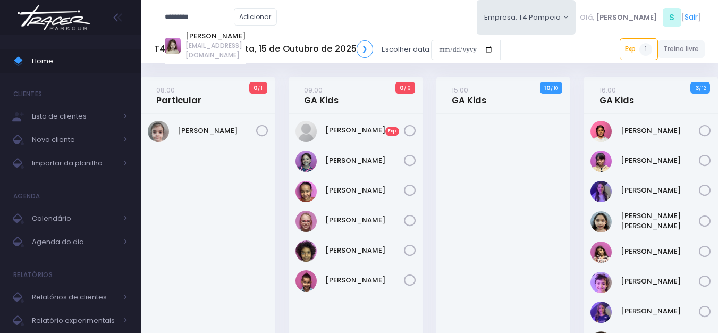 The width and height of the screenshot is (718, 333). Describe the element at coordinates (74, 297) in the screenshot. I see `span: Relatórios de clientes` at that location.